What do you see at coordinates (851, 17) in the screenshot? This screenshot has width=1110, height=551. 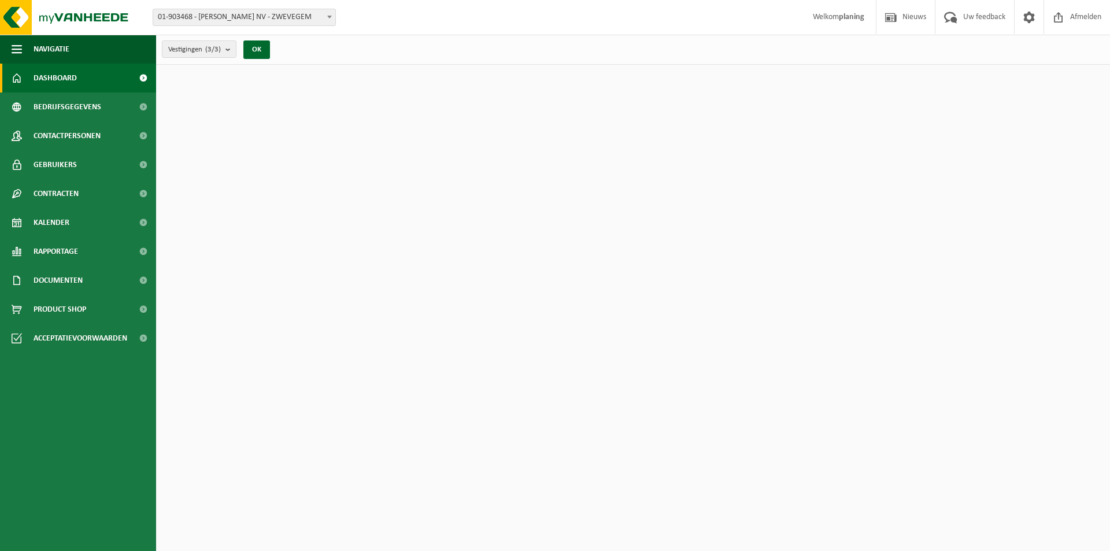 I see `strong: planing` at bounding box center [851, 17].